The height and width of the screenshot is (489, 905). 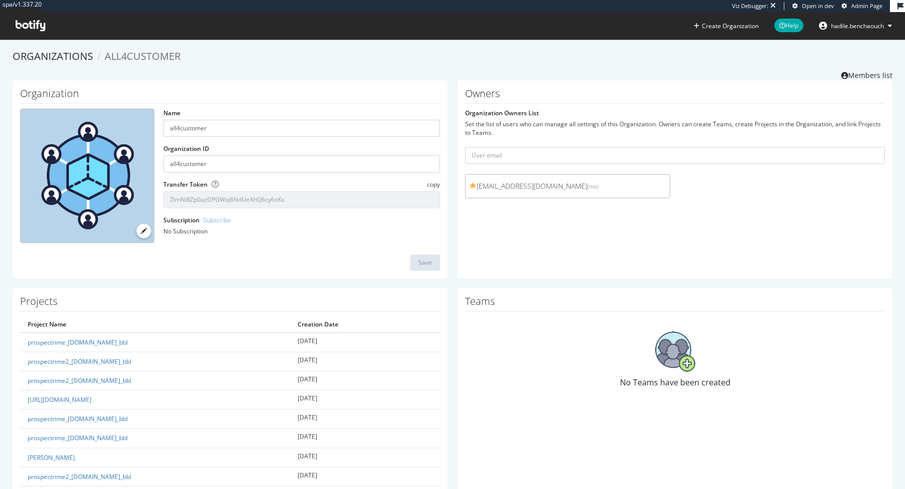 What do you see at coordinates (155, 324) in the screenshot?
I see `th: Project Name` at bounding box center [155, 324].